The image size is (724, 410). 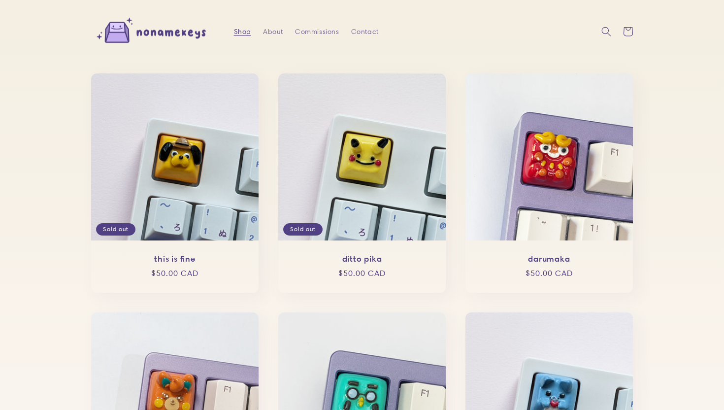 What do you see at coordinates (273, 32) in the screenshot?
I see `a: About` at bounding box center [273, 32].